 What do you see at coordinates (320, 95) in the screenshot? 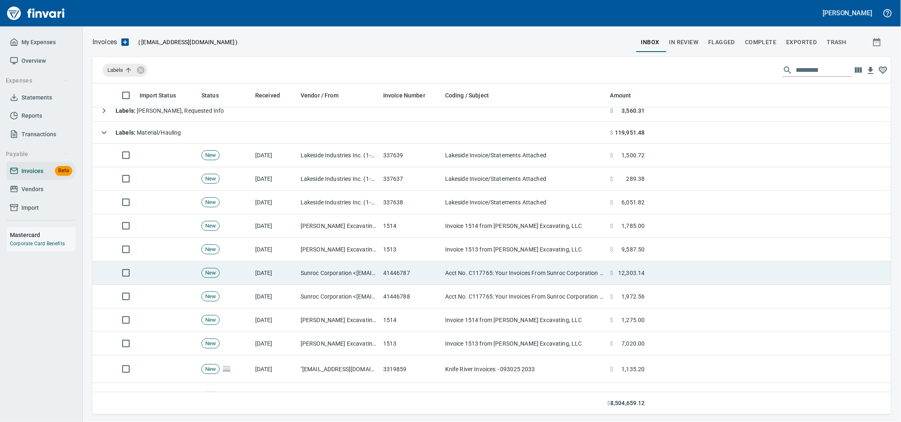
I see `span: Vendor / From` at bounding box center [320, 95].